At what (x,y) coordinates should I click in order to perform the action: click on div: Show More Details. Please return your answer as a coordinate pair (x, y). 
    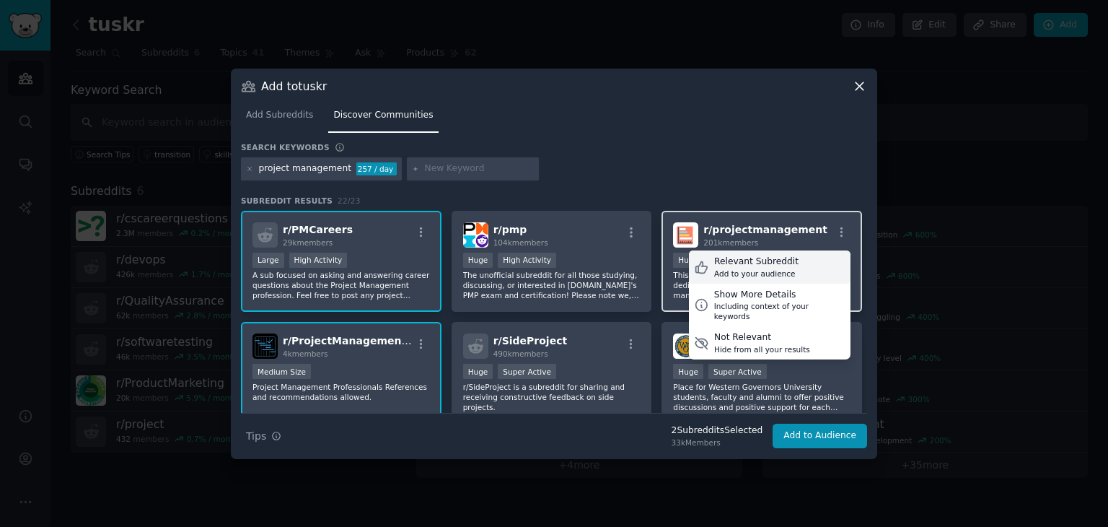
    Looking at the image, I should click on (780, 295).